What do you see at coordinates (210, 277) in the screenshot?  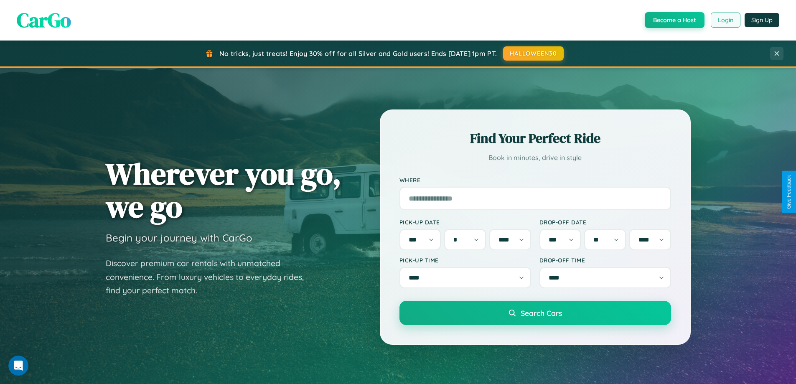 I see `p: Discover premium car rentals with unmatched convenience. From luxury vehicles to everyday rides, ...` at bounding box center [210, 277].